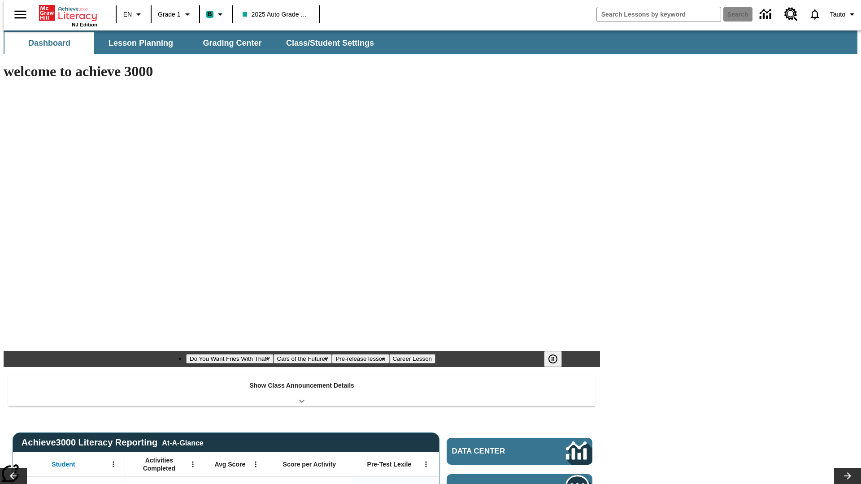 The height and width of the screenshot is (484, 861). I want to click on span: Activities Completed, so click(159, 464).